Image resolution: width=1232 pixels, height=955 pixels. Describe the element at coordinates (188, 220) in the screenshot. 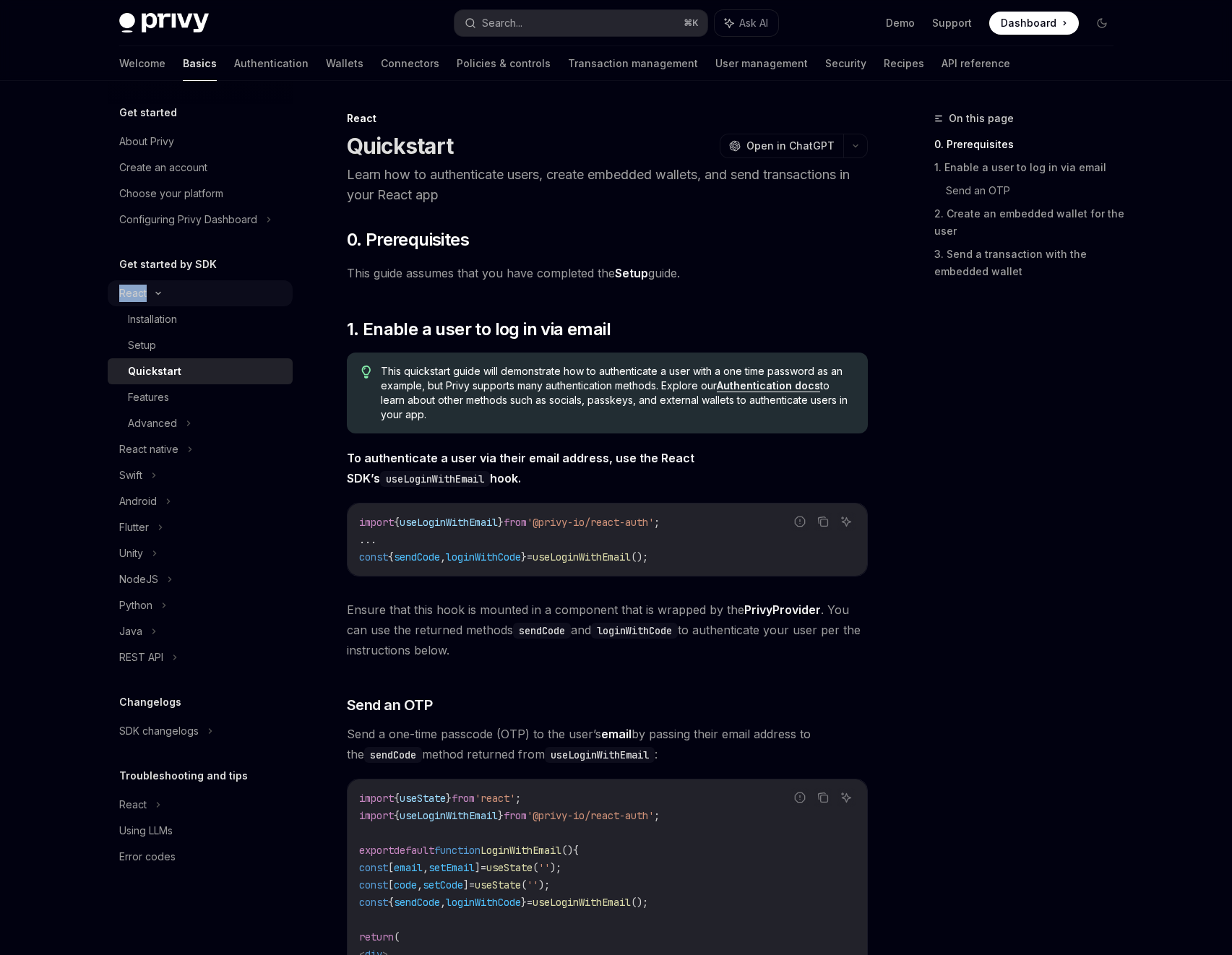

I see `div: Configuring Privy Dashboard` at that location.